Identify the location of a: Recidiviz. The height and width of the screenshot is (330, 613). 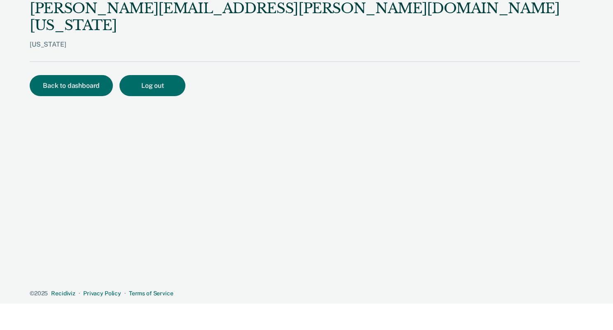
(63, 293).